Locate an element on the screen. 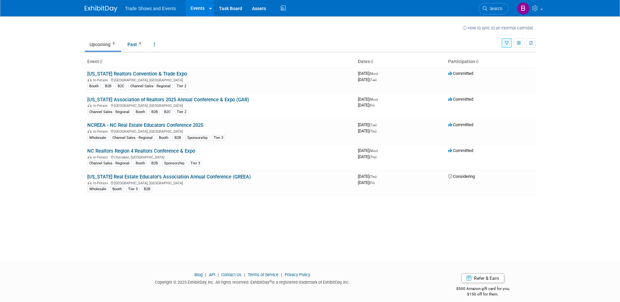 The image size is (620, 302). span: Search is located at coordinates (495, 8).